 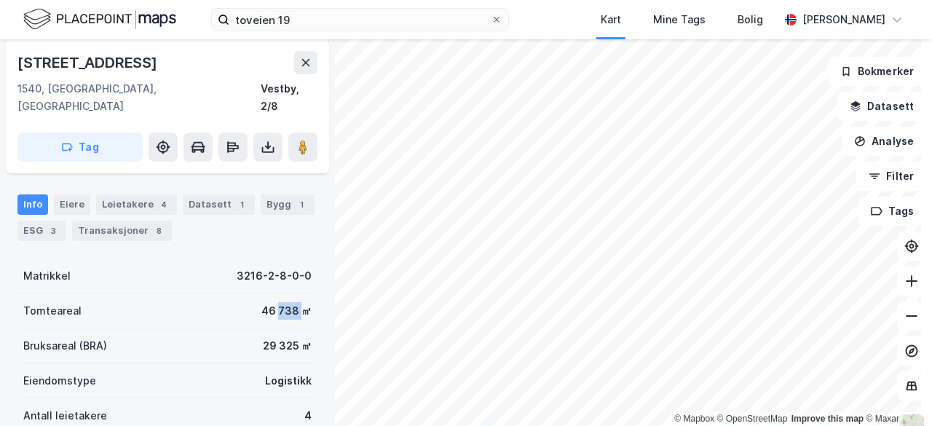 What do you see at coordinates (288, 381) in the screenshot?
I see `div: Logistikk` at bounding box center [288, 381].